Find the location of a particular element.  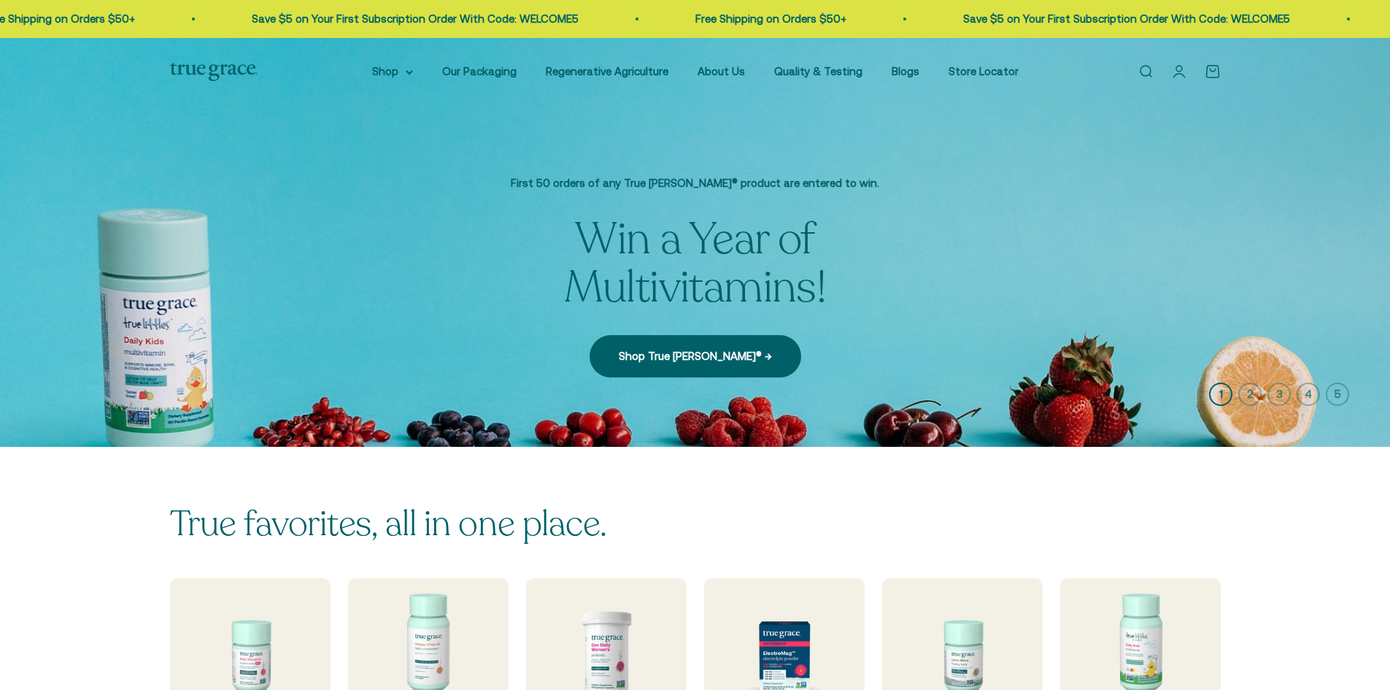

a: Regenerative Agriculture is located at coordinates (607, 71).